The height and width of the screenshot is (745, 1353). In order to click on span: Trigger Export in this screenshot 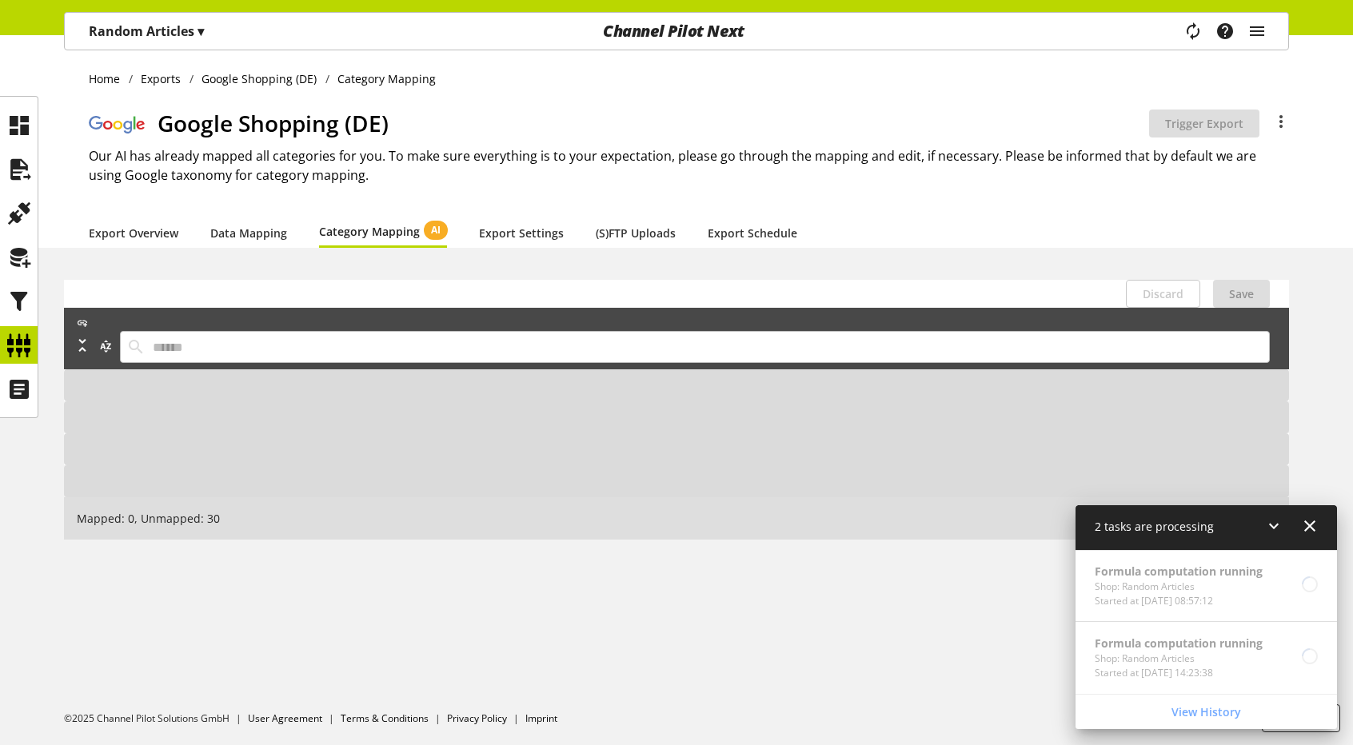, I will do `click(1204, 123)`.